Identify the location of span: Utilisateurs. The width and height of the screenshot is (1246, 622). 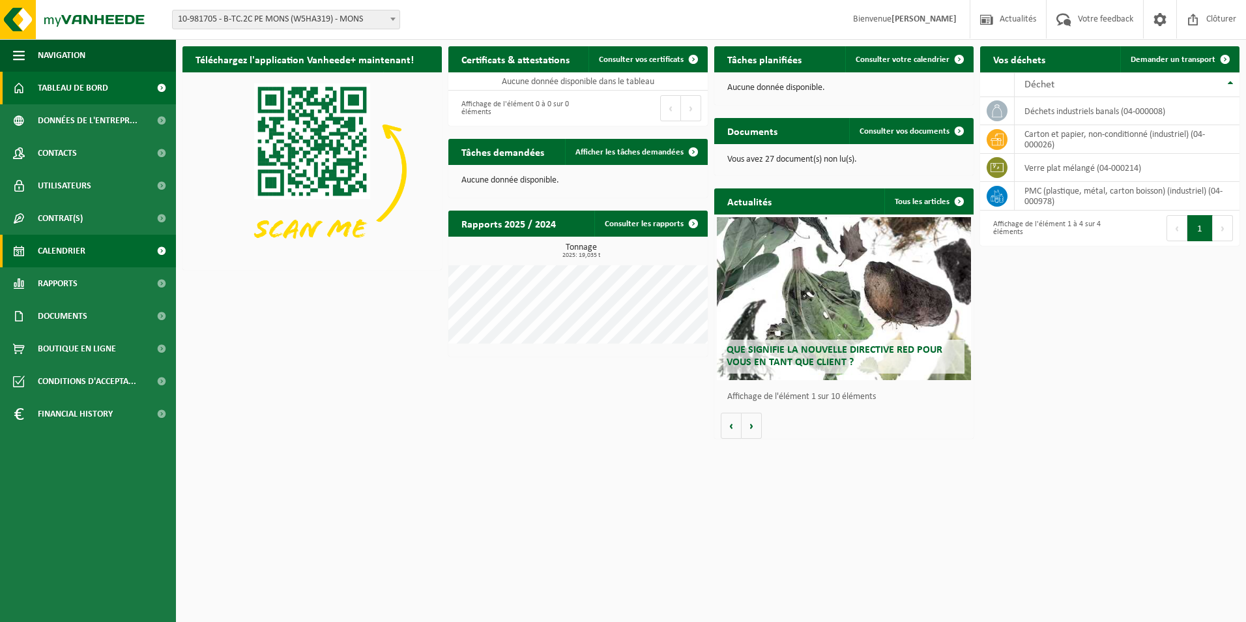
(65, 186).